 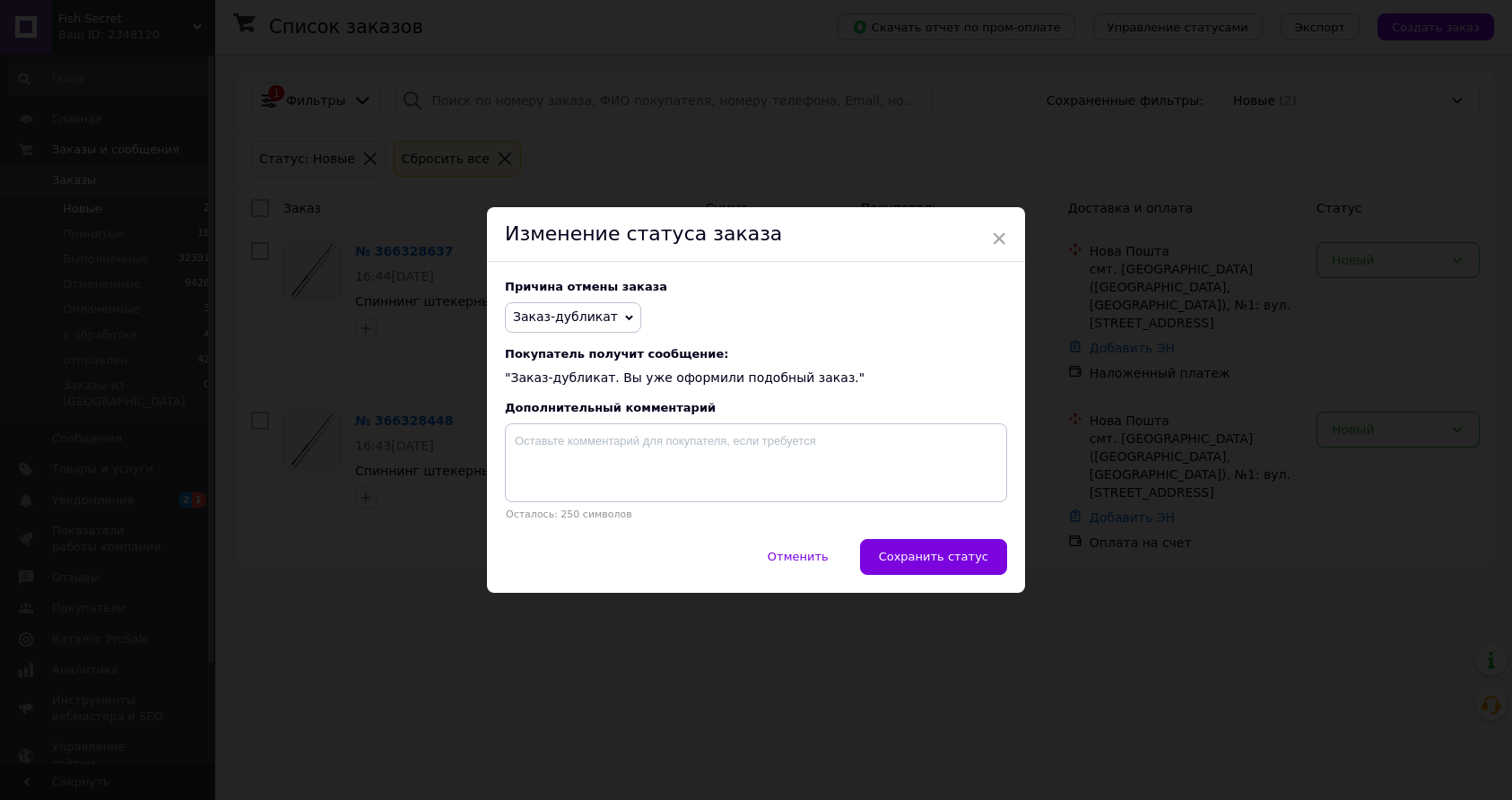 What do you see at coordinates (756, 354) in the screenshot?
I see `span: Покупатель получит сообщение:` at bounding box center [756, 354].